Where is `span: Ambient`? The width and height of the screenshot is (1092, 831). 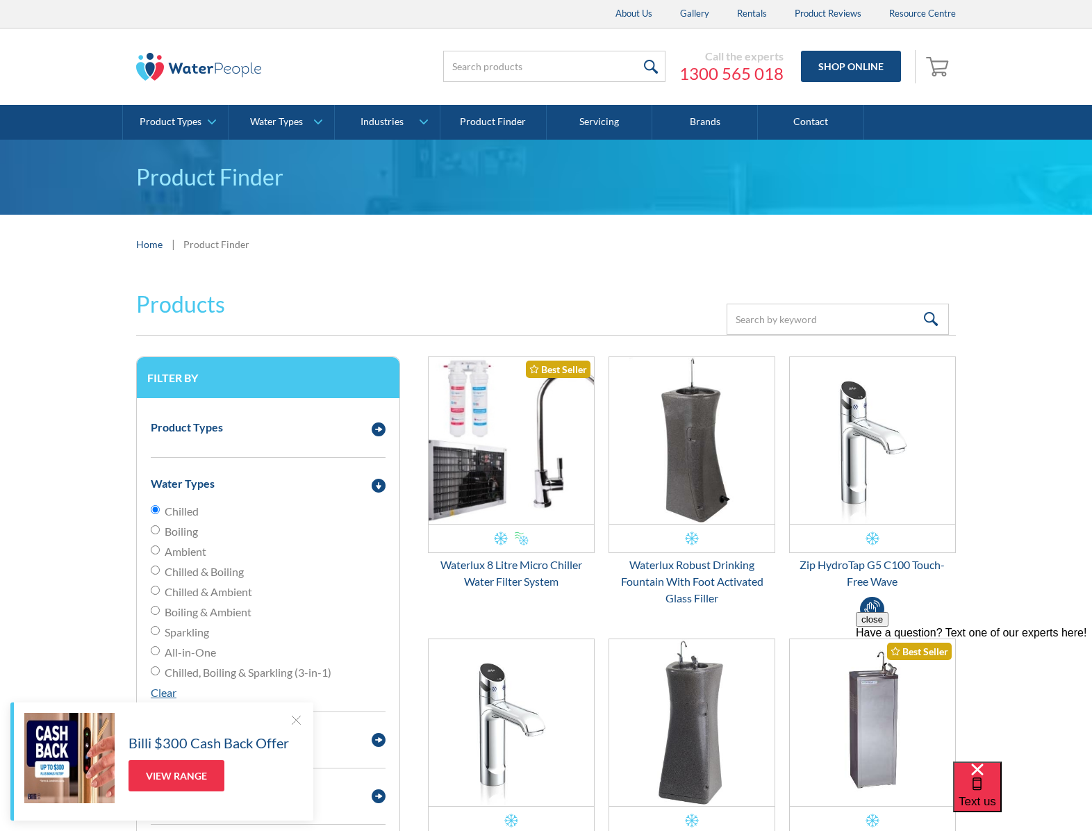
span: Ambient is located at coordinates (186, 552).